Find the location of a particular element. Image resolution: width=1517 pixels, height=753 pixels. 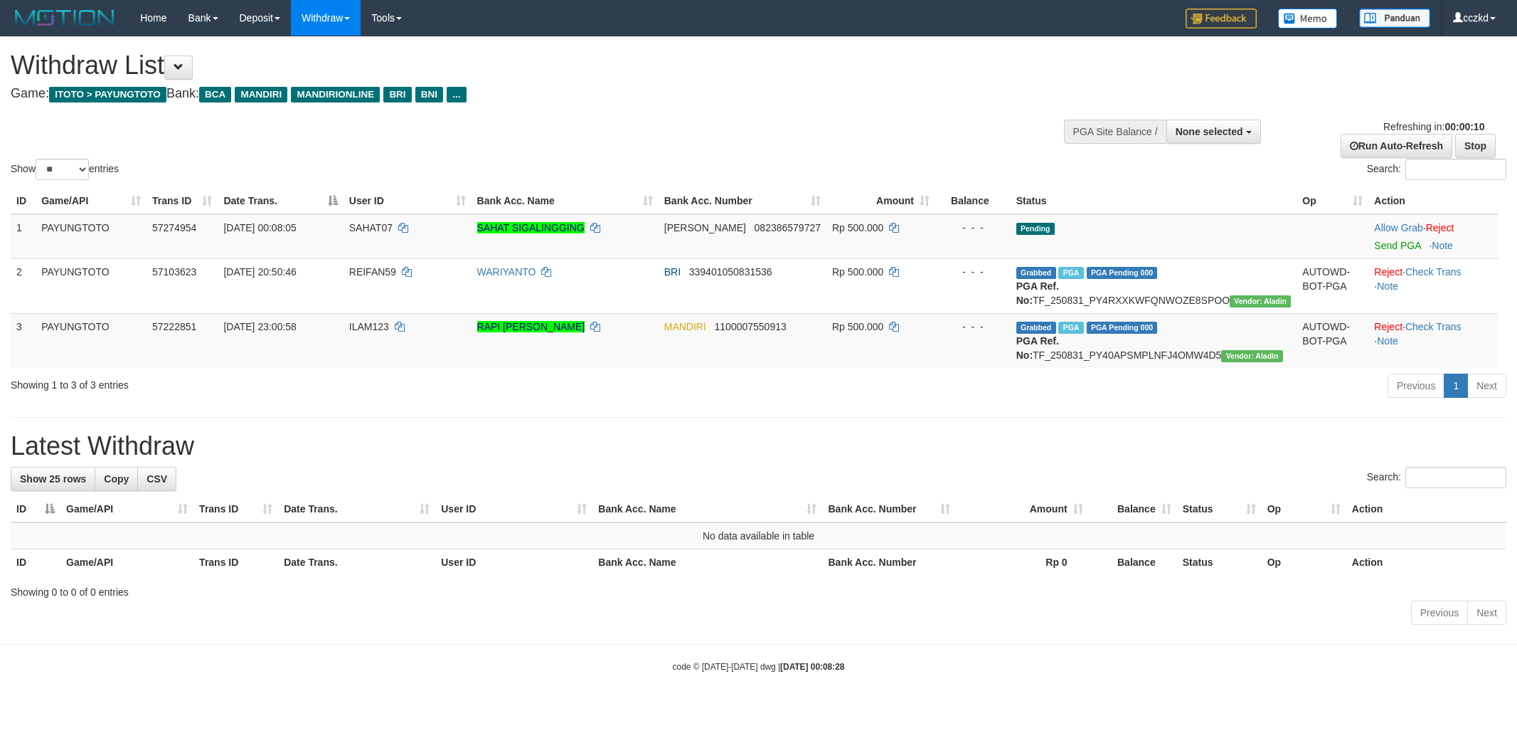

a: Copy is located at coordinates (116, 479).